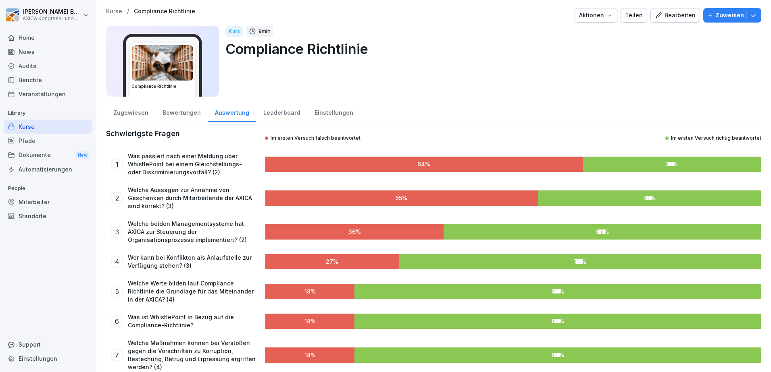  Describe the element at coordinates (48, 66) in the screenshot. I see `div: Audits` at that location.